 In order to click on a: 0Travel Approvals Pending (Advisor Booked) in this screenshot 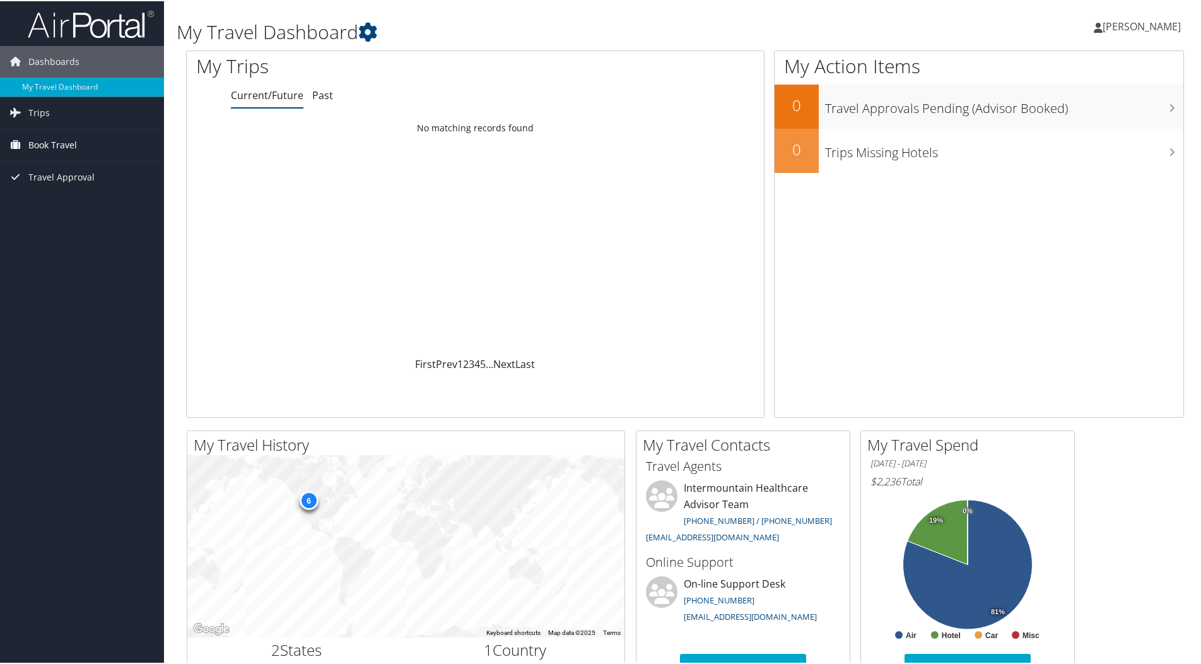, I will do `click(979, 105)`.